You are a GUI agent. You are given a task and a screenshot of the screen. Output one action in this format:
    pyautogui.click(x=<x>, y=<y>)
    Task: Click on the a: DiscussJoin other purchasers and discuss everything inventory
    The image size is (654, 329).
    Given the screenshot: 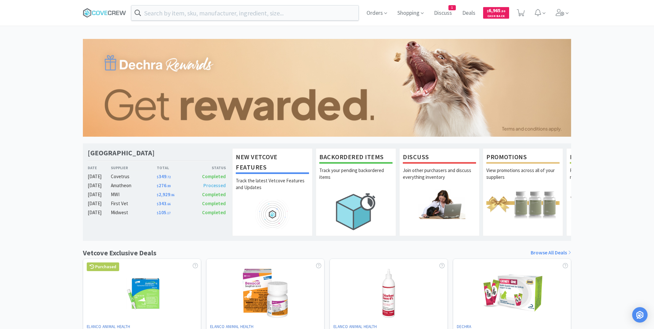 What is the action you would take?
    pyautogui.click(x=439, y=192)
    